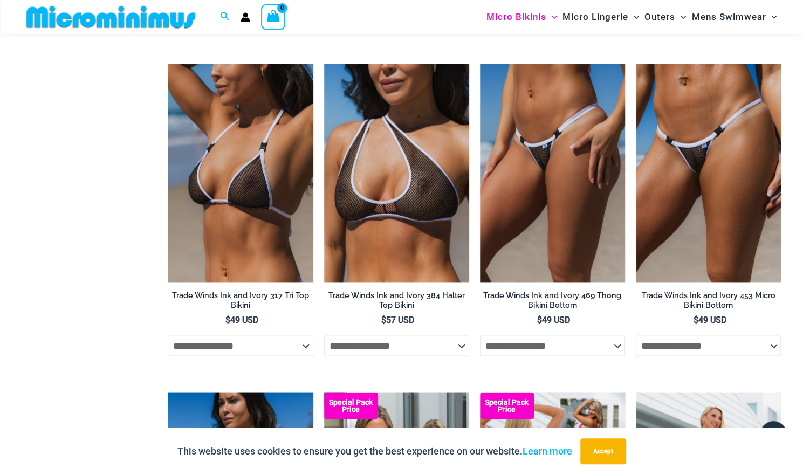  Describe the element at coordinates (398, 319) in the screenshot. I see `bdi: 57 USD` at that location.